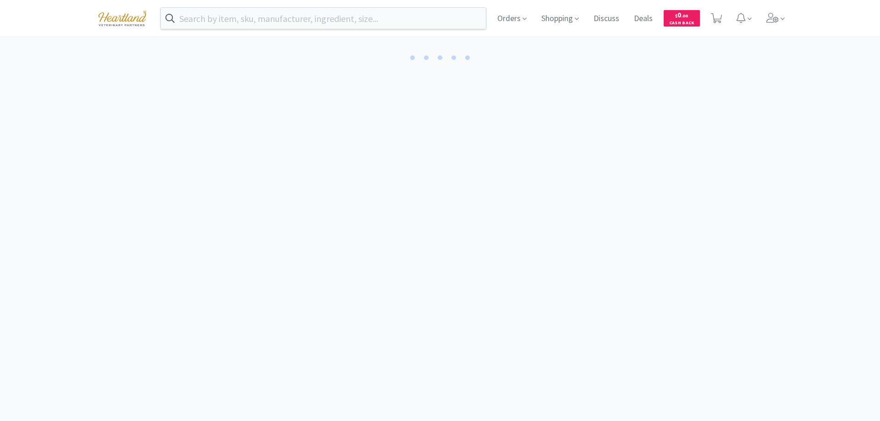 The width and height of the screenshot is (880, 421). I want to click on a: Discuss, so click(607, 19).